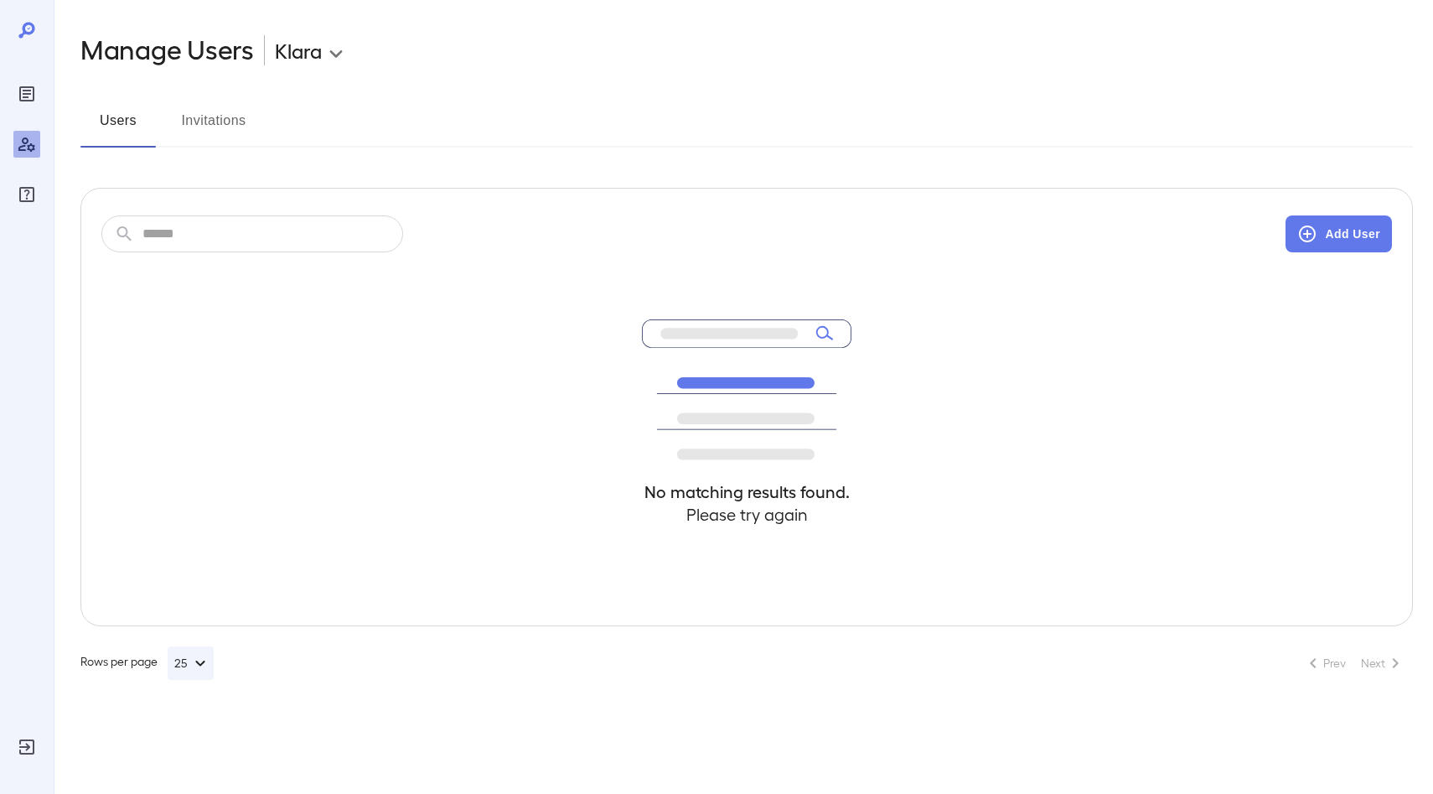 This screenshot has height=794, width=1433. Describe the element at coordinates (190, 663) in the screenshot. I see `button: 25` at that location.